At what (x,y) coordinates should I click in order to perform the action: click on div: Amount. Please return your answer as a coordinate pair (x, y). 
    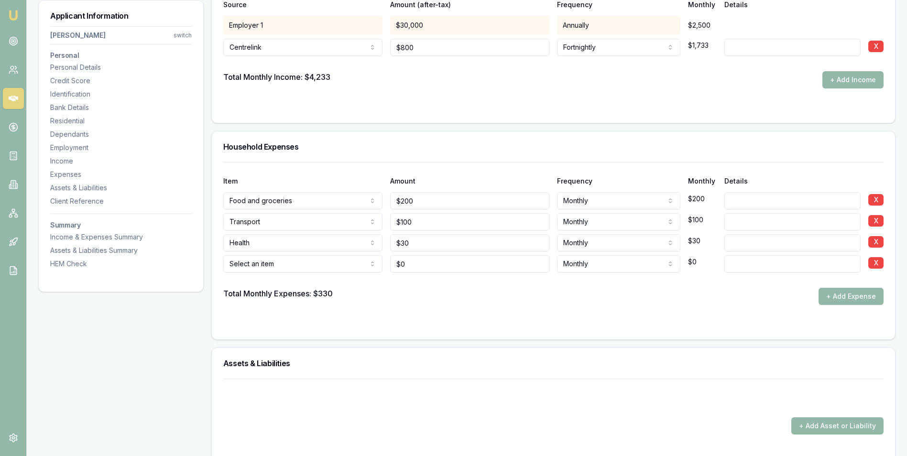
    Looking at the image, I should click on (470, 181).